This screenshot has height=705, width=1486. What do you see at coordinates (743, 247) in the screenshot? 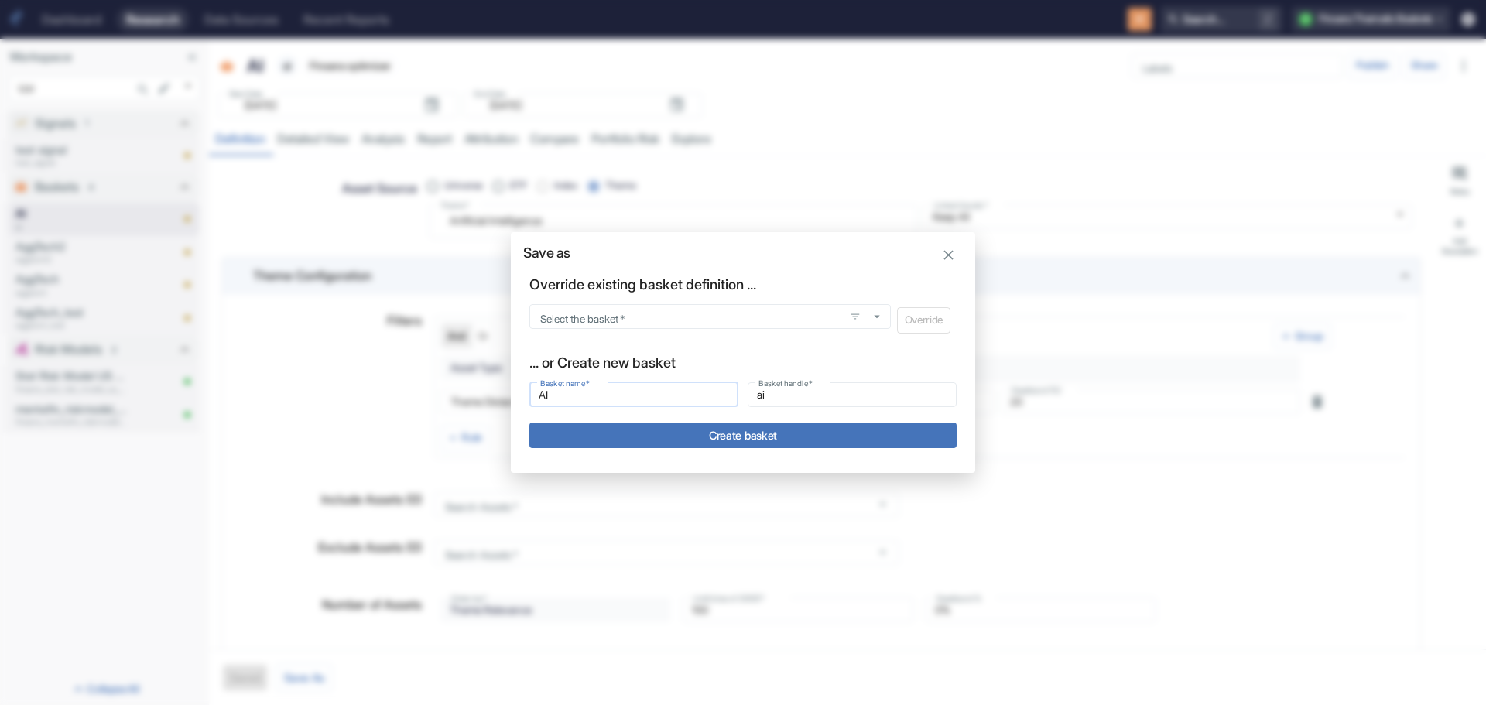
I see `h2: Save as` at bounding box center [743, 247].